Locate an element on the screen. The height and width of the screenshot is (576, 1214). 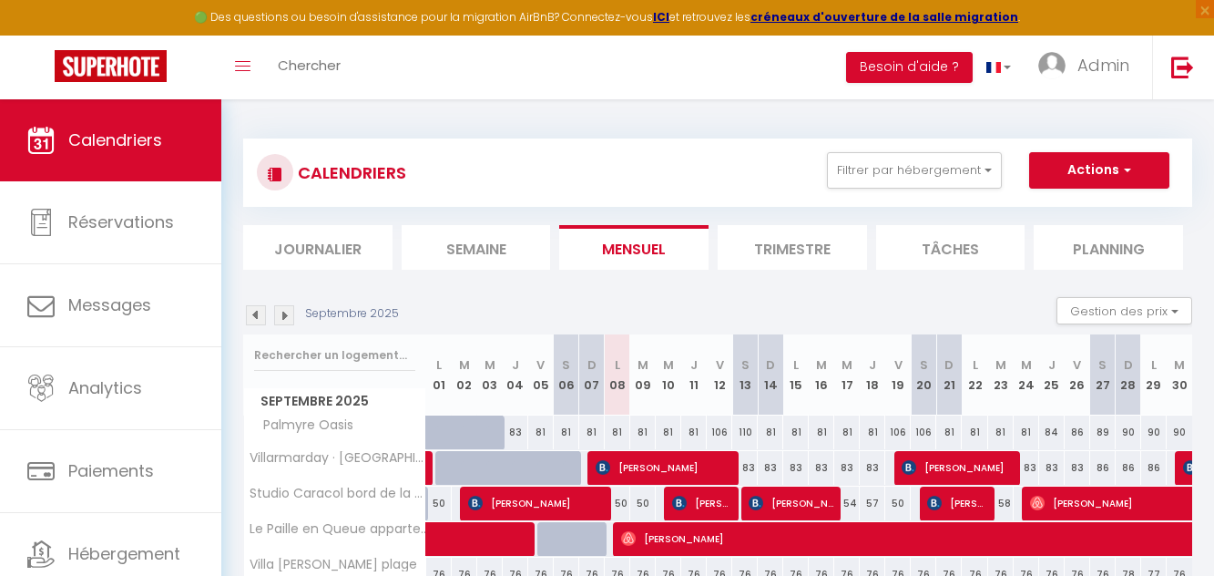
span: Paiements is located at coordinates (111, 470).